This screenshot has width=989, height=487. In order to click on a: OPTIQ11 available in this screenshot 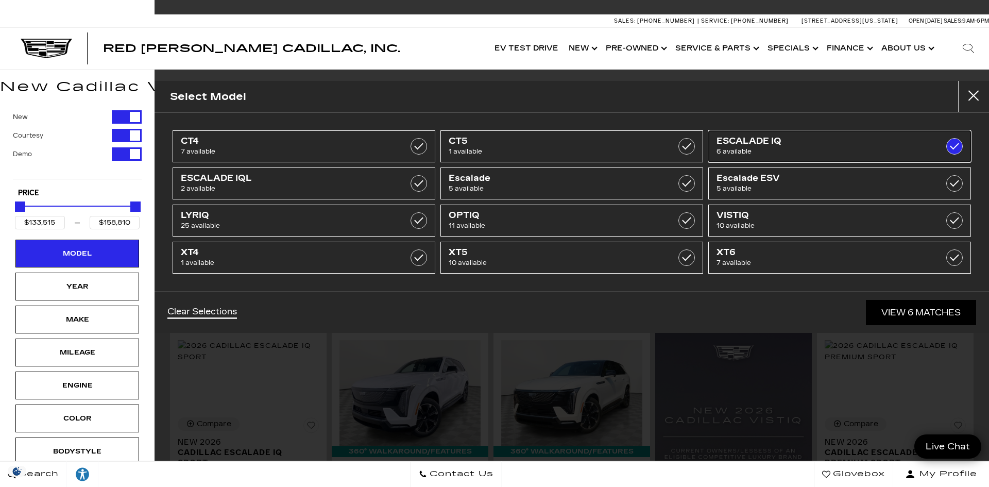, I will do `click(572, 220)`.